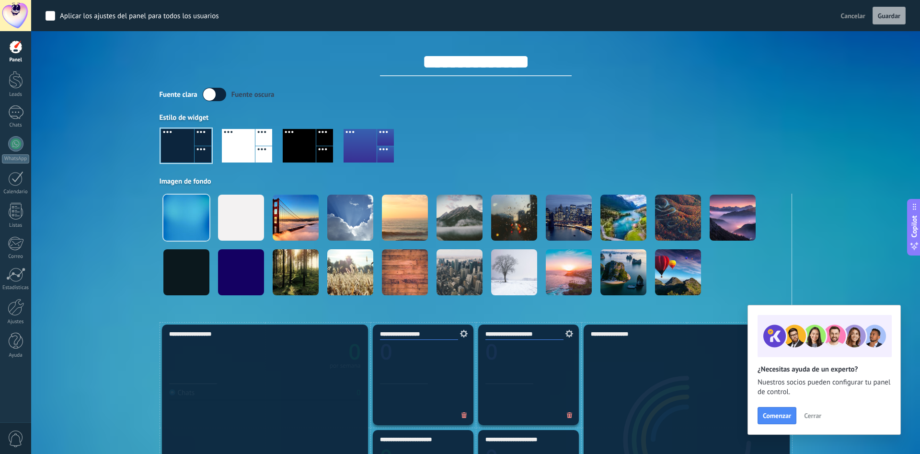 Image resolution: width=920 pixels, height=454 pixels. I want to click on div: Fuente oscura, so click(253, 94).